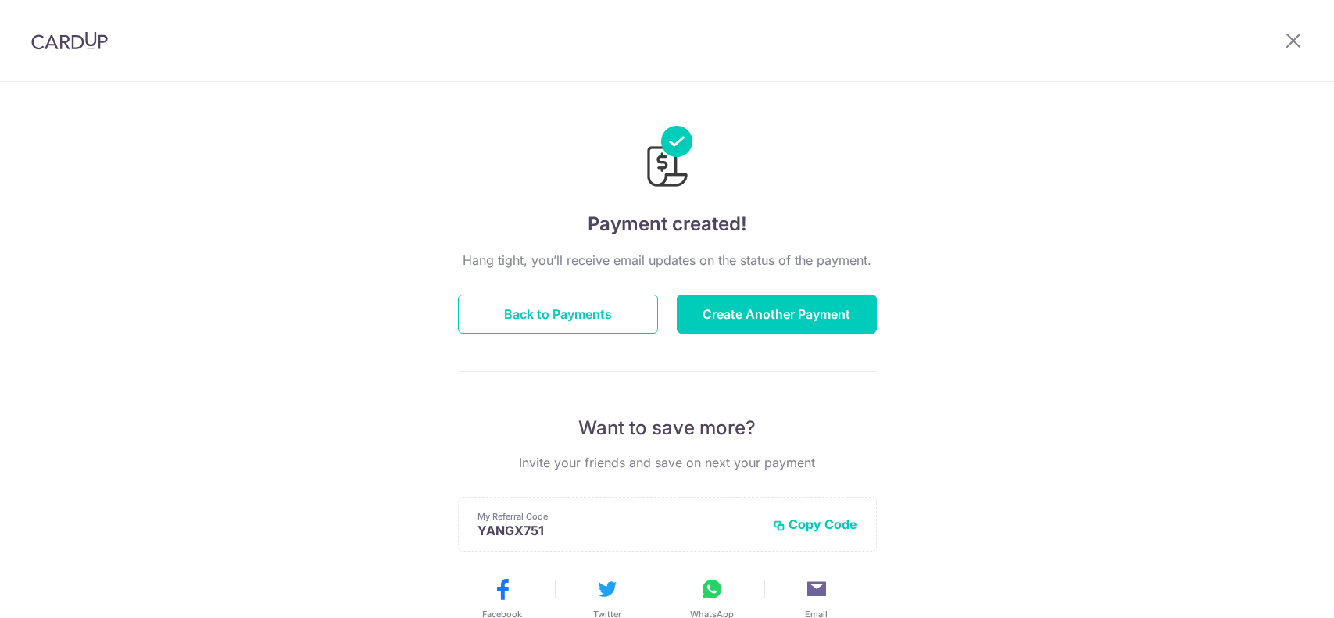 The height and width of the screenshot is (618, 1334). What do you see at coordinates (619, 531) in the screenshot?
I see `p: YANGX751` at bounding box center [619, 531].